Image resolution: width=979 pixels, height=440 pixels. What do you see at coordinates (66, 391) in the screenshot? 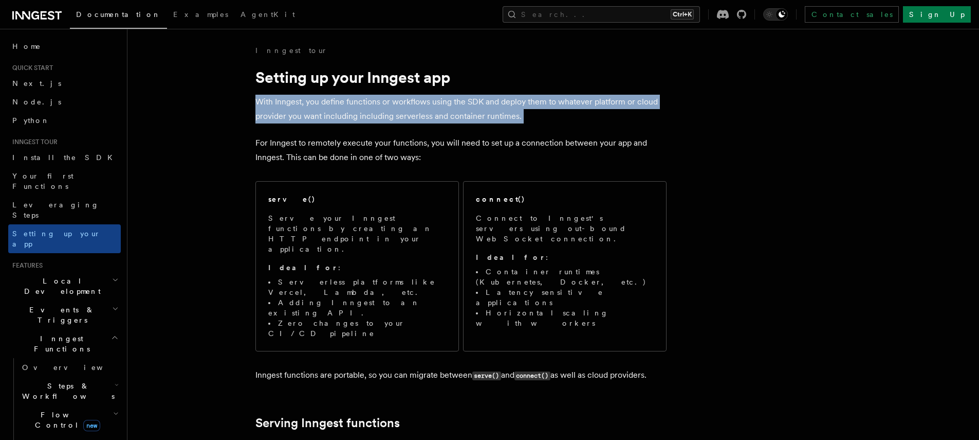
I see `span: Steps & Workflows` at bounding box center [66, 391].